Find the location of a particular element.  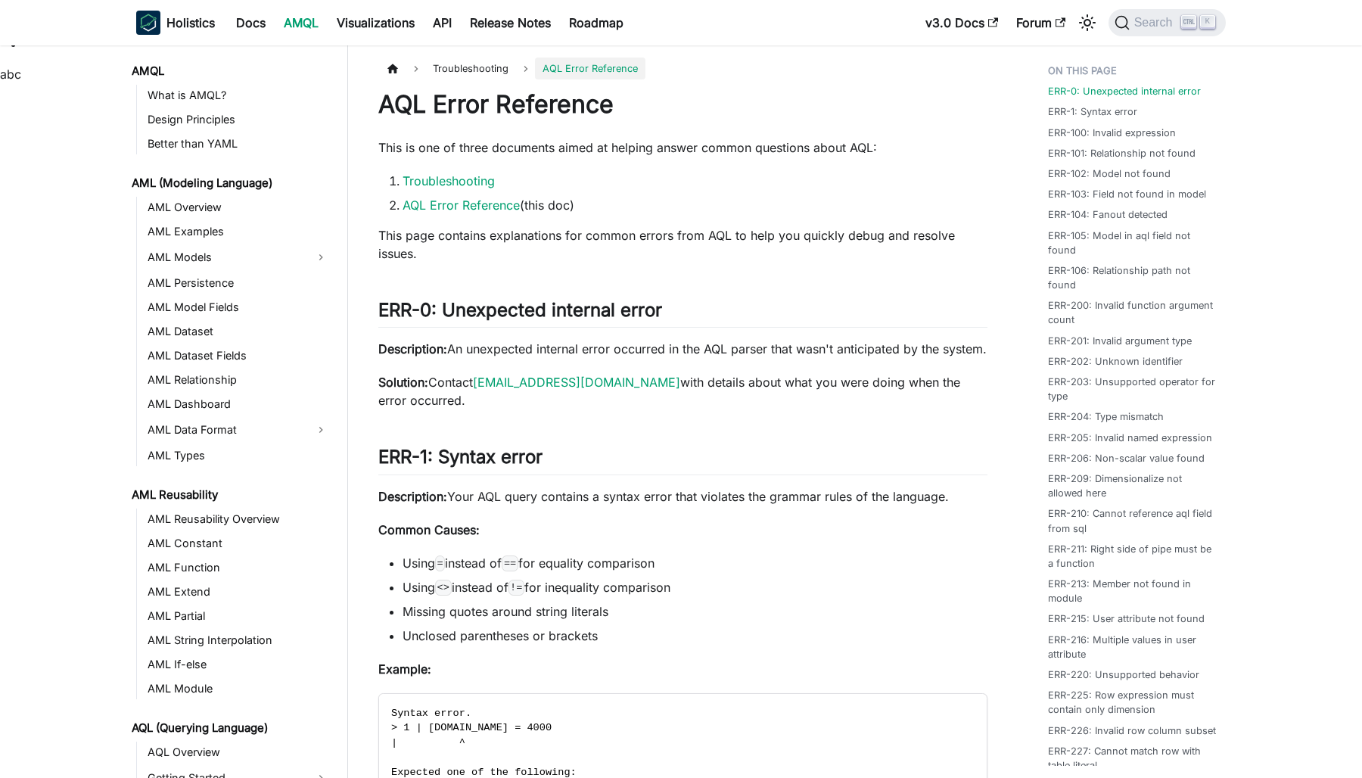

h2: ERR-0: Unexpected internal error is located at coordinates (682, 313).